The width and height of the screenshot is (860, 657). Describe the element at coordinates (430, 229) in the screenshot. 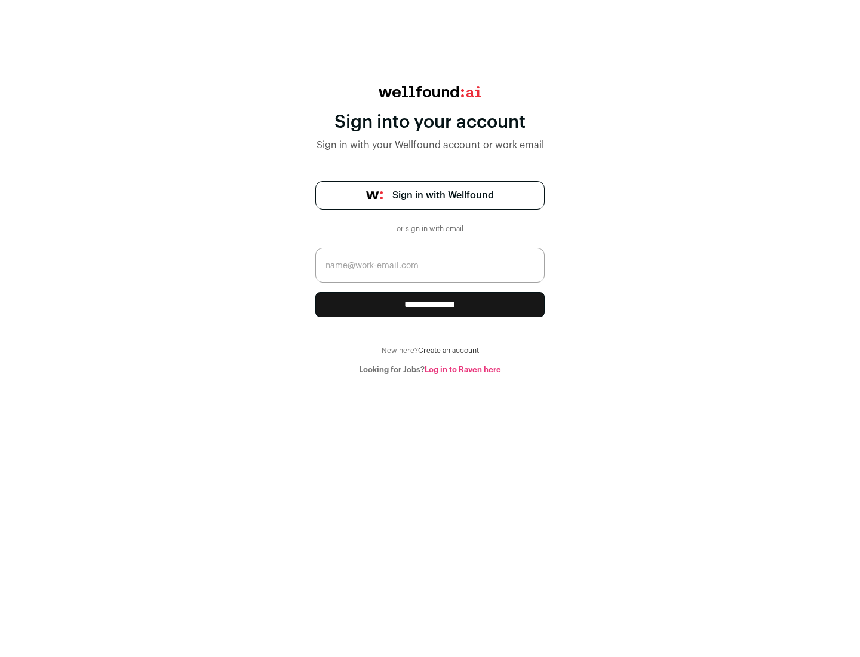

I see `div: or sign in with email` at that location.